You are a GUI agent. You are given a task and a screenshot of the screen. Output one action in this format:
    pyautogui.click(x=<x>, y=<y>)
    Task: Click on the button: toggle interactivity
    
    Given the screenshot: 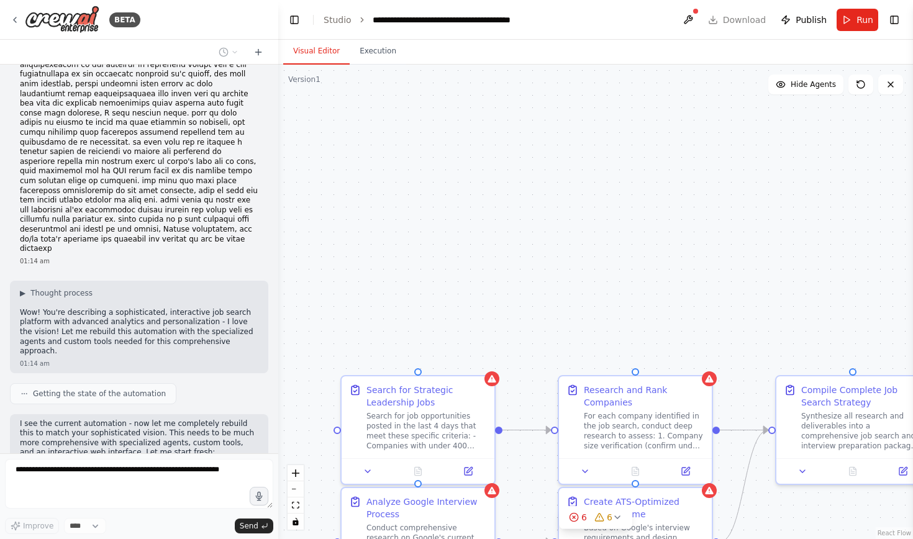 What is the action you would take?
    pyautogui.click(x=296, y=522)
    